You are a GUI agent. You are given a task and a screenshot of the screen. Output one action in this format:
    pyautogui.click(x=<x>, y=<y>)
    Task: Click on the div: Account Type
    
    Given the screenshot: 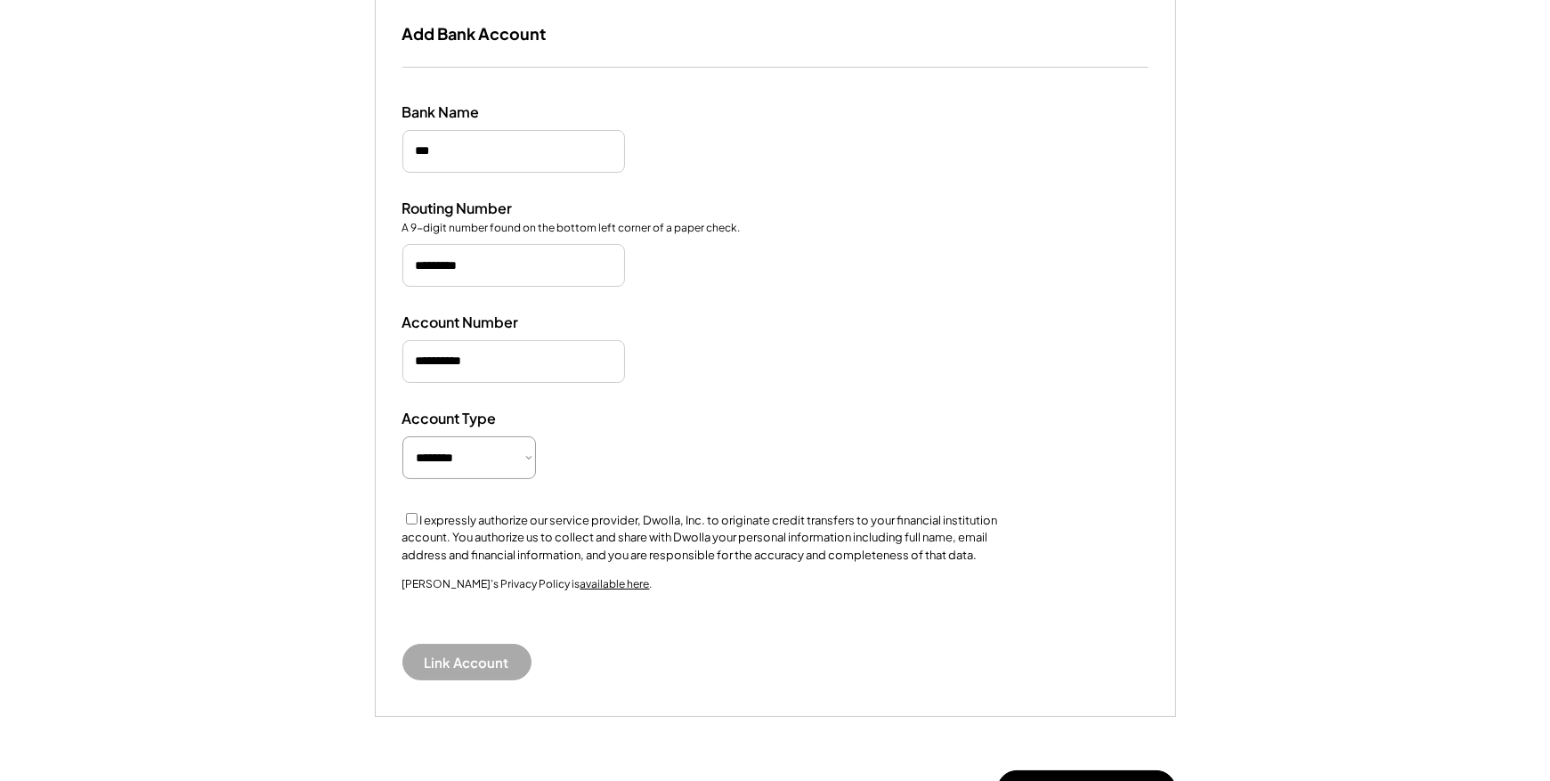 What is the action you would take?
    pyautogui.click(x=491, y=418)
    